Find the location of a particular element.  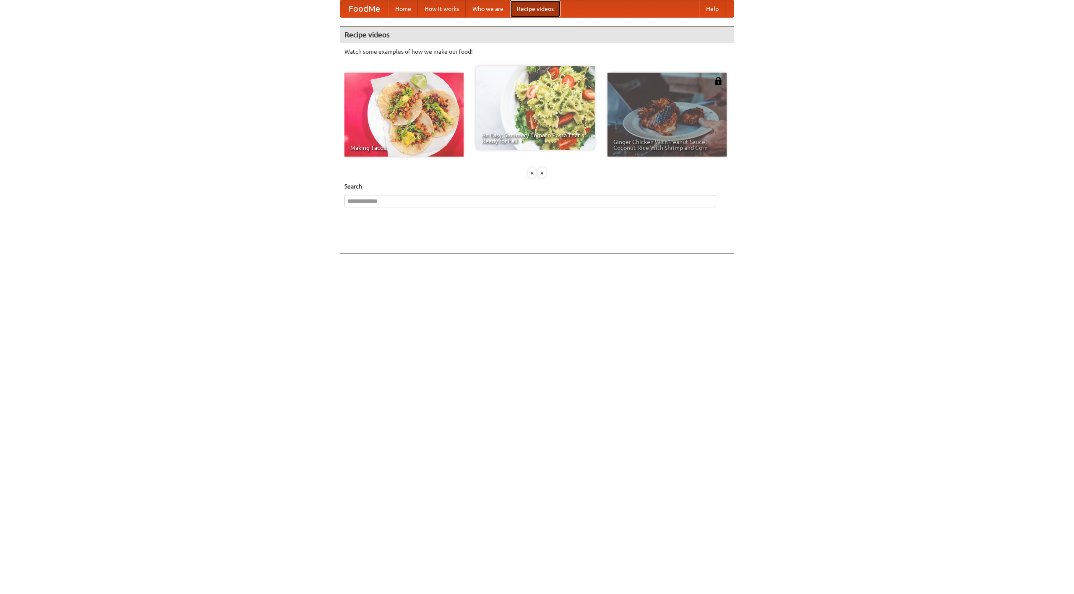

img: 483408.png is located at coordinates (718, 81).